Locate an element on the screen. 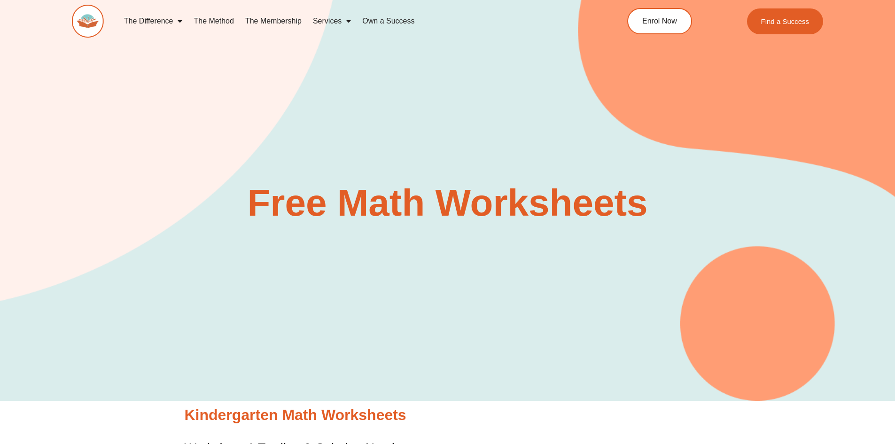 The image size is (895, 444). span: Enrol Now is located at coordinates (660, 21).